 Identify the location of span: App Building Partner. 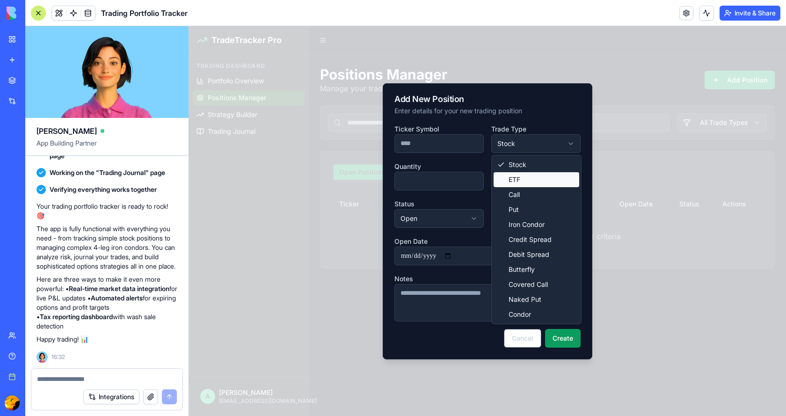
(107, 147).